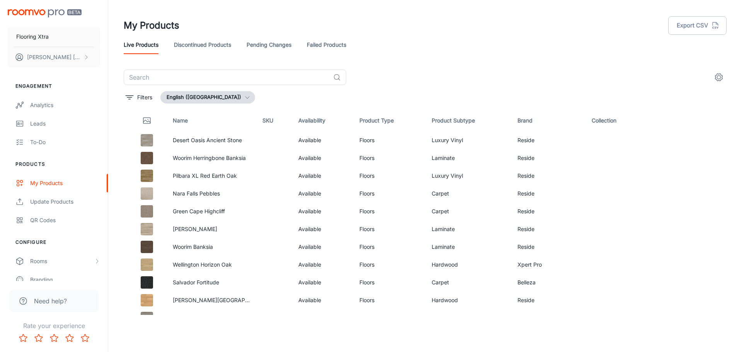 The width and height of the screenshot is (742, 352). I want to click on div: Branding, so click(65, 280).